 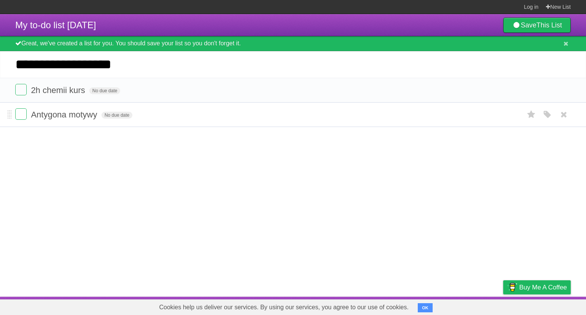 I want to click on img: Buy me a coffee, so click(x=512, y=287).